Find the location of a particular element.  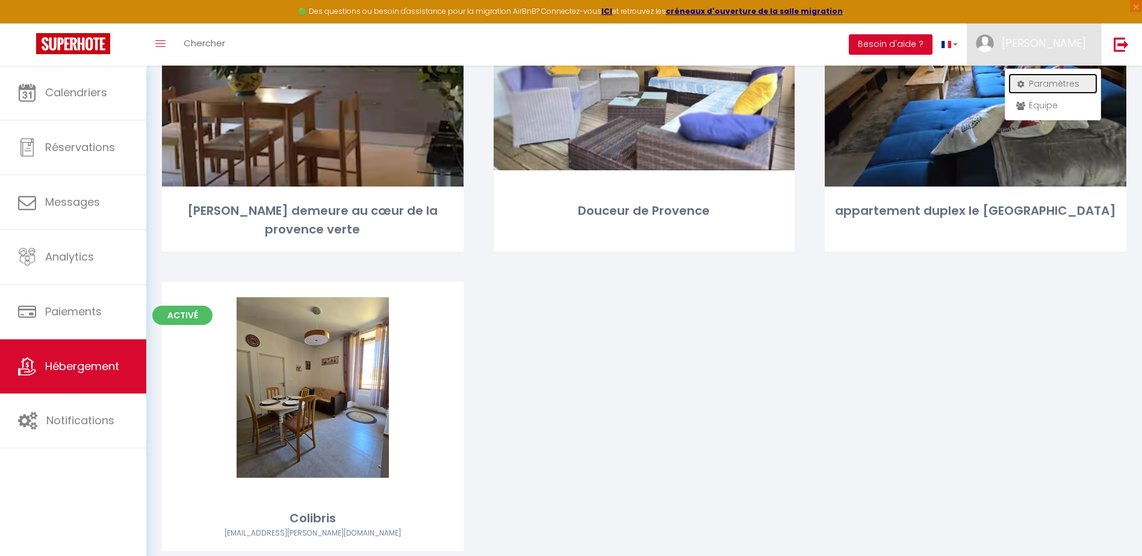

a: Paramètres is located at coordinates (1053, 84).